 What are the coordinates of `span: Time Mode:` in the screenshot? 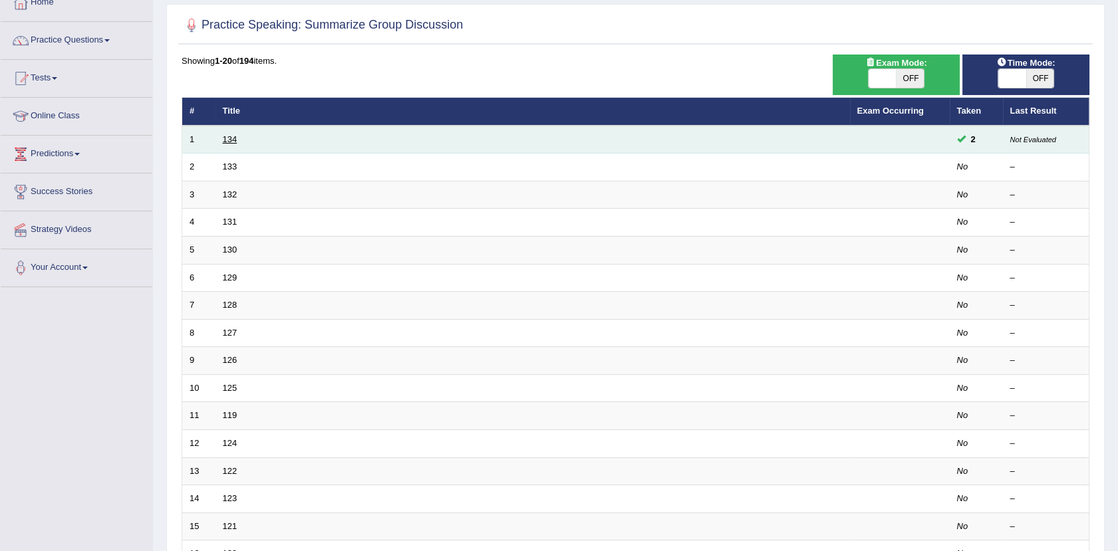 It's located at (1026, 62).